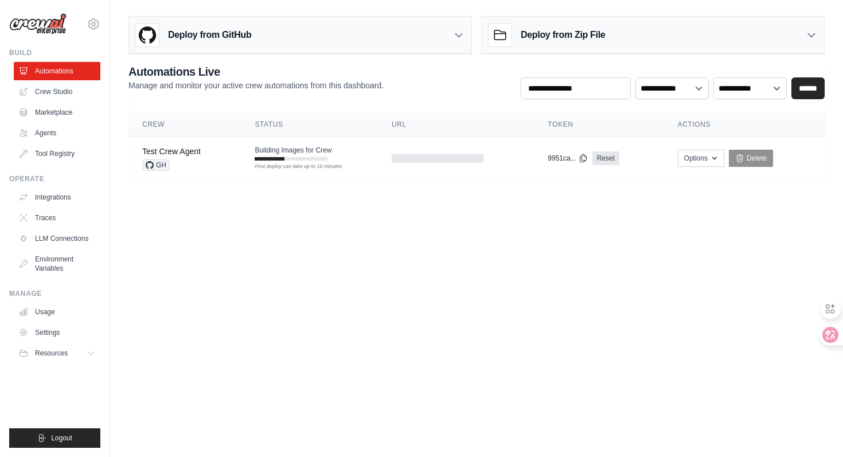 The image size is (843, 457). I want to click on a: Automations, so click(57, 71).